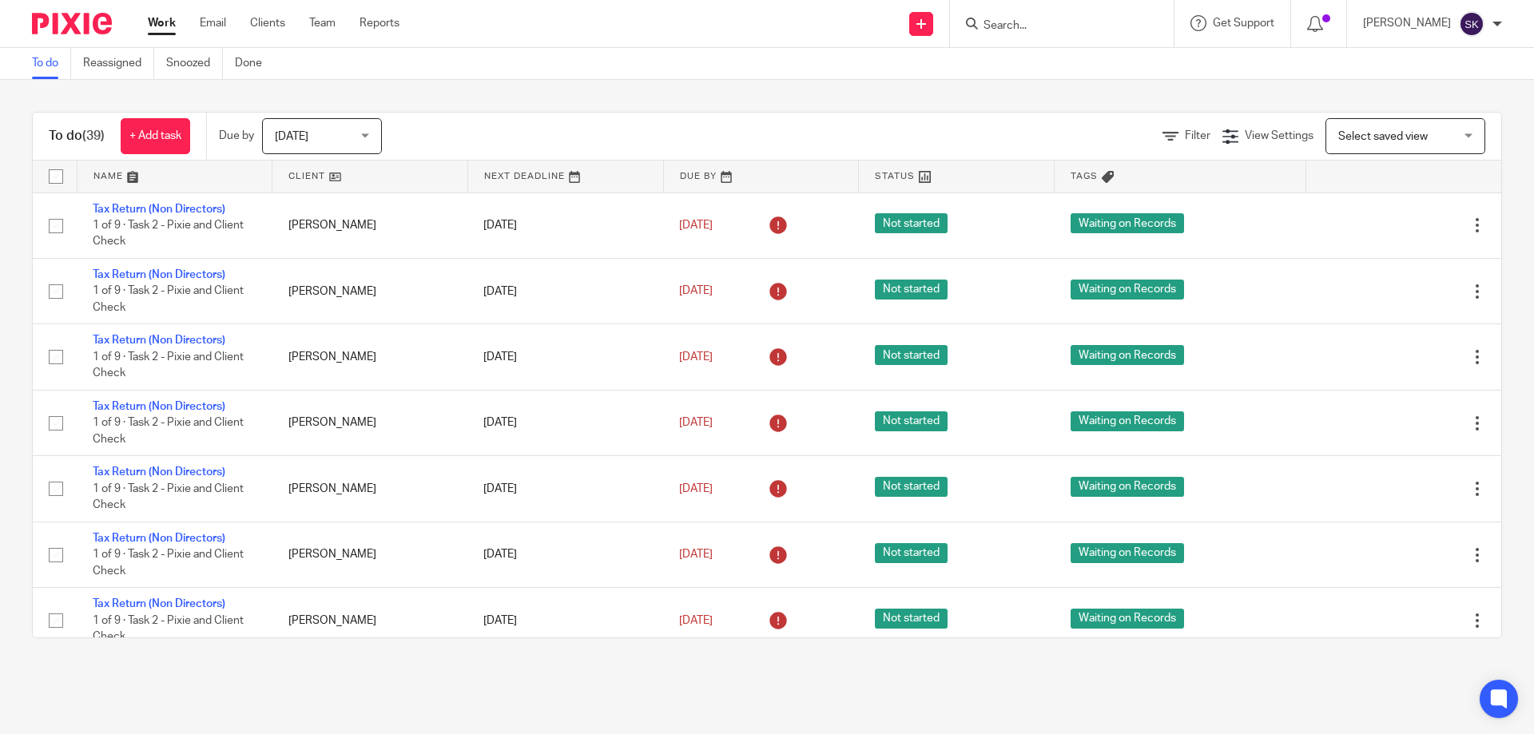 Image resolution: width=1534 pixels, height=734 pixels. Describe the element at coordinates (51, 63) in the screenshot. I see `a: To do` at that location.